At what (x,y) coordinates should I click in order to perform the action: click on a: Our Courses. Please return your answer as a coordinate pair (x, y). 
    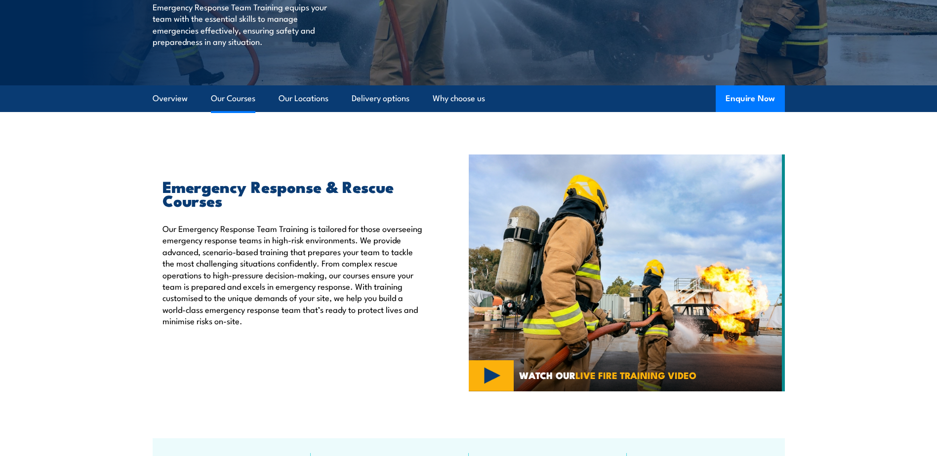
    Looking at the image, I should click on (233, 98).